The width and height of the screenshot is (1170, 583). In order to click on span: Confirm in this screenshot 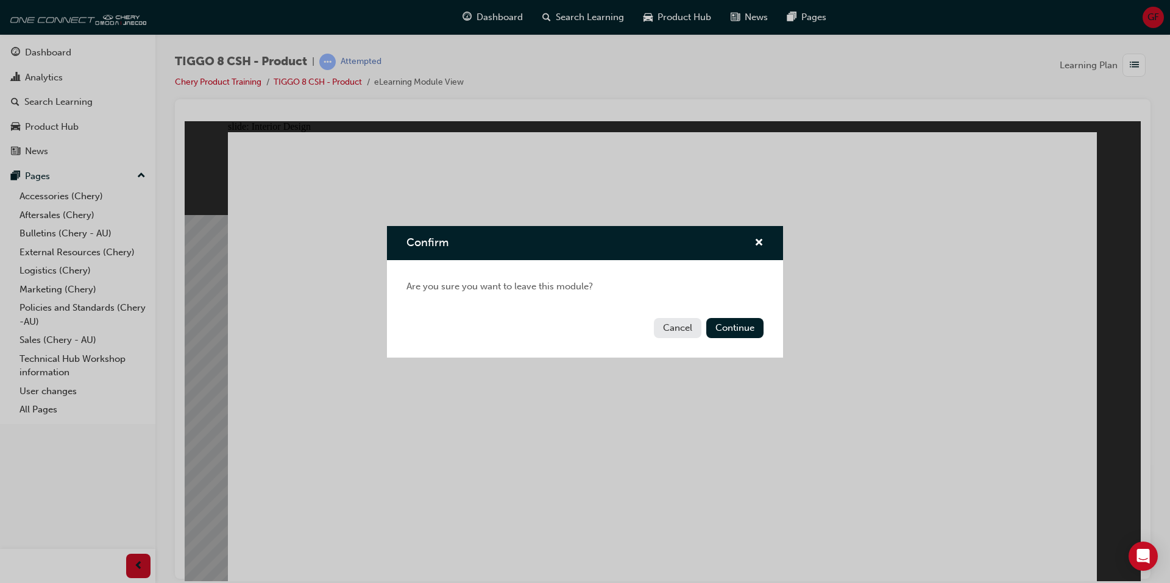, I will do `click(427, 242)`.